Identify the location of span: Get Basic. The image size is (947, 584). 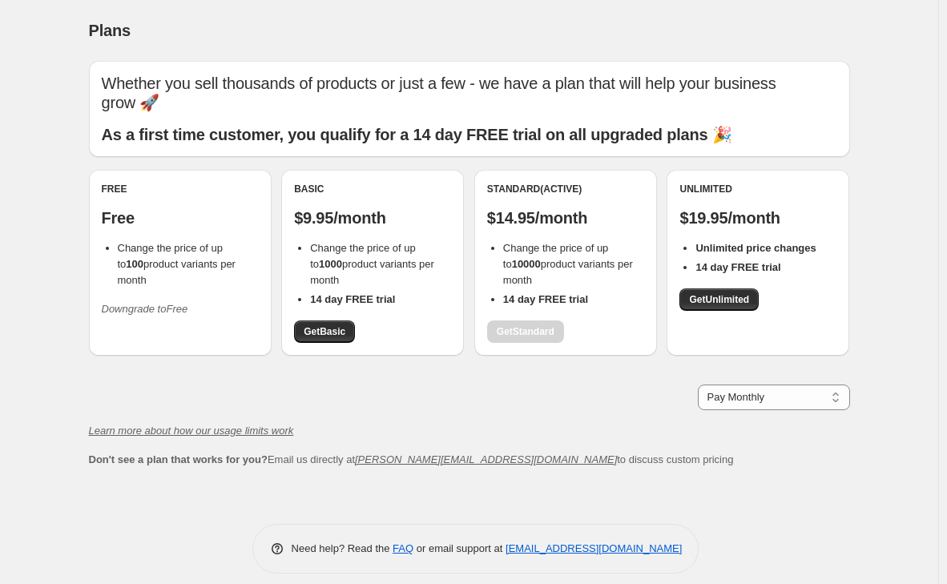
(324, 332).